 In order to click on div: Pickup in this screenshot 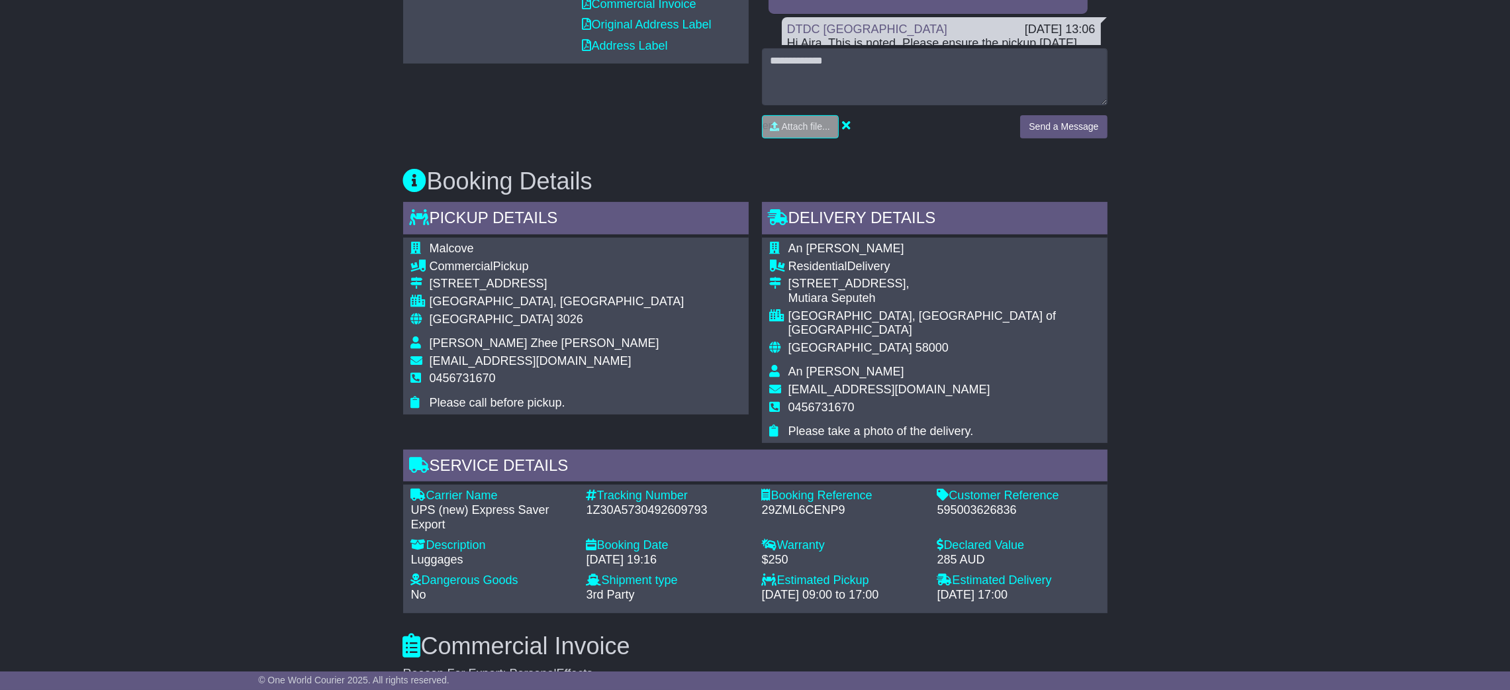, I will do `click(557, 267)`.